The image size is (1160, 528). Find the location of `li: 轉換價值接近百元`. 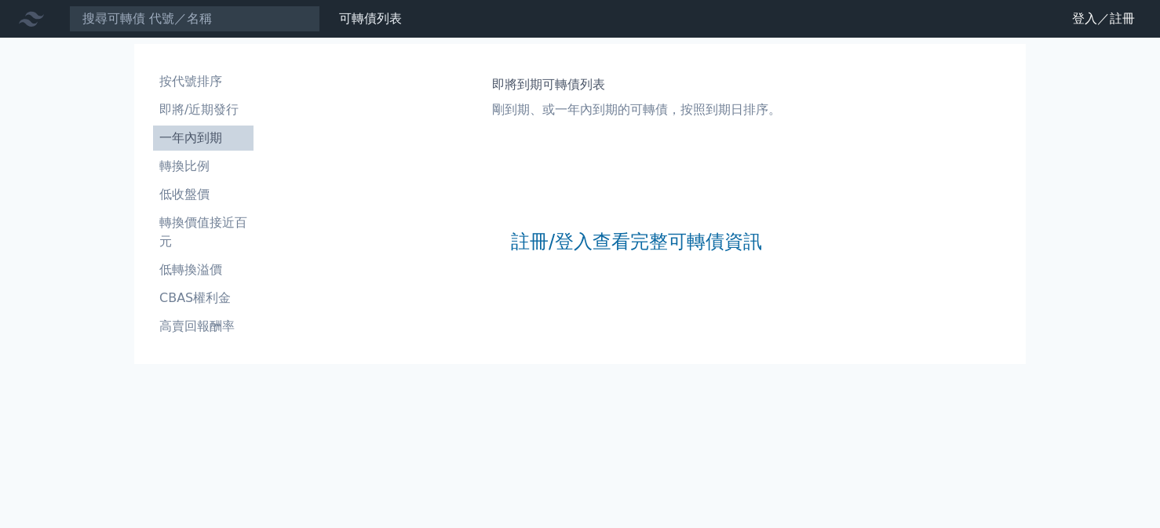

li: 轉換價值接近百元 is located at coordinates (203, 232).